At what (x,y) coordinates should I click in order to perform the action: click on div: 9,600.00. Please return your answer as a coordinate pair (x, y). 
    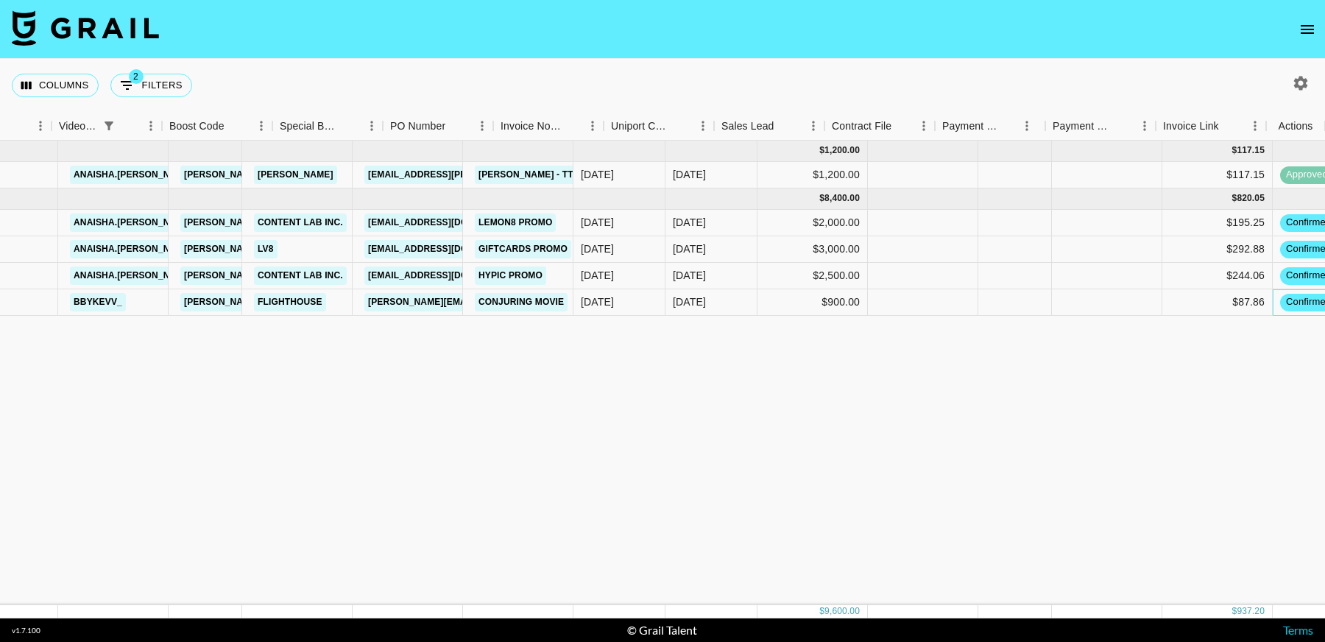
    Looking at the image, I should click on (842, 611).